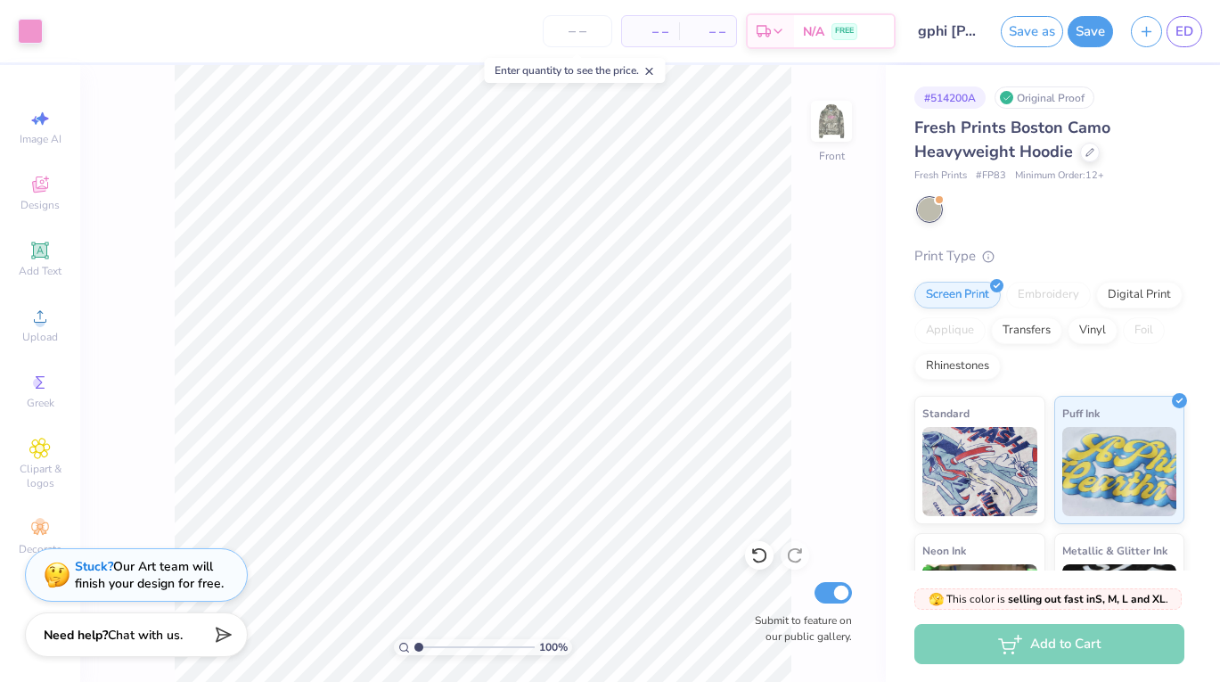  What do you see at coordinates (40, 549) in the screenshot?
I see `span: Decorate` at bounding box center [40, 549].